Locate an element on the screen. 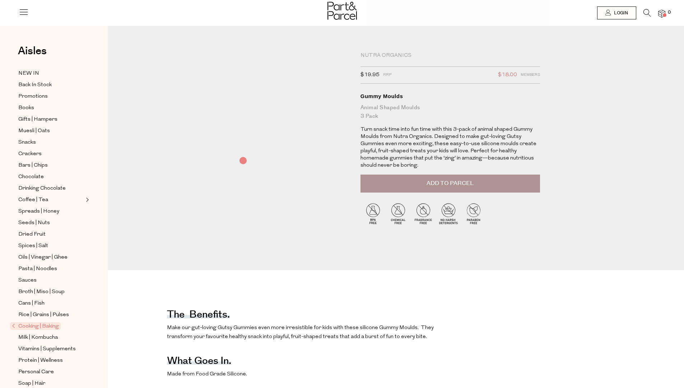 The width and height of the screenshot is (684, 388). a: Login is located at coordinates (616, 13).